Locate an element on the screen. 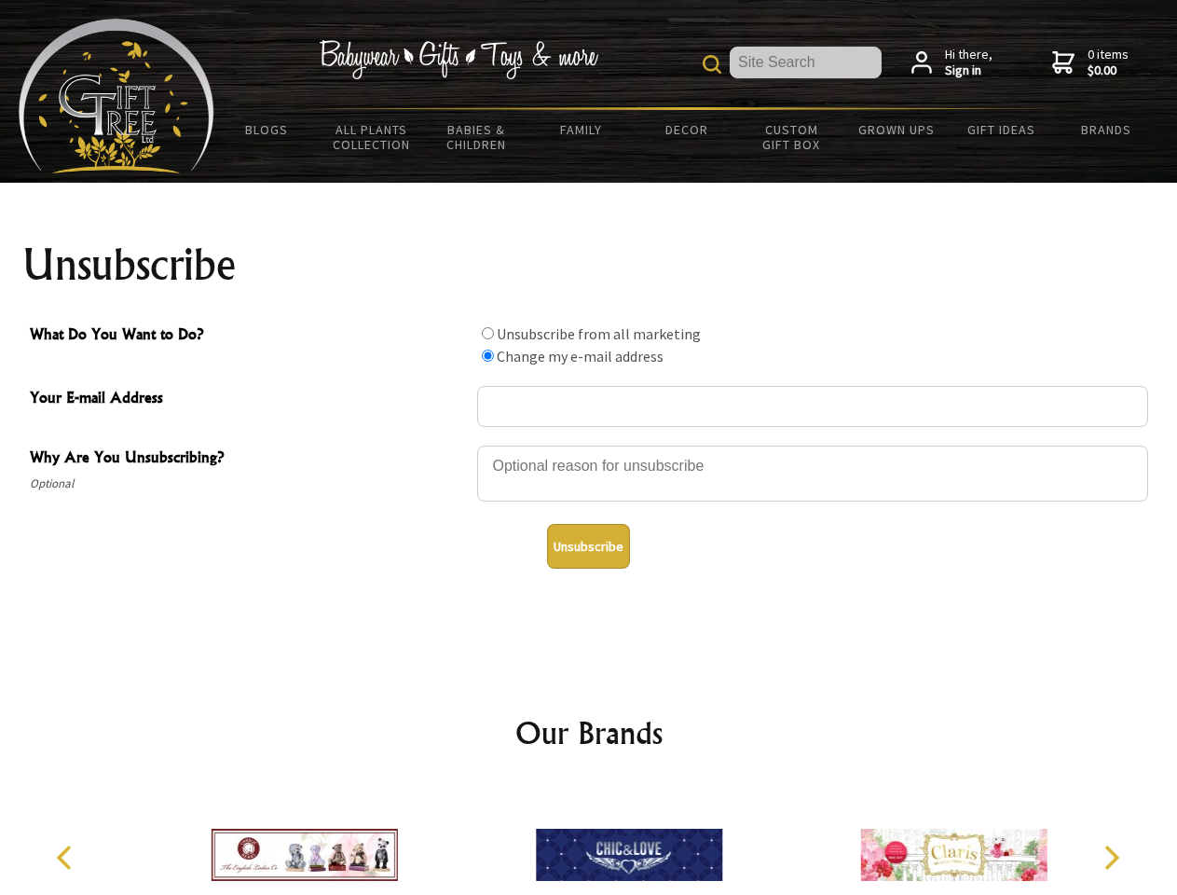  button: Previous is located at coordinates (67, 857).